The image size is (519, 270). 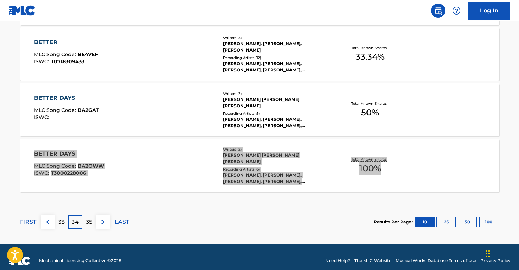 What do you see at coordinates (370, 168) in the screenshot?
I see `span: 100 %` at bounding box center [370, 168].